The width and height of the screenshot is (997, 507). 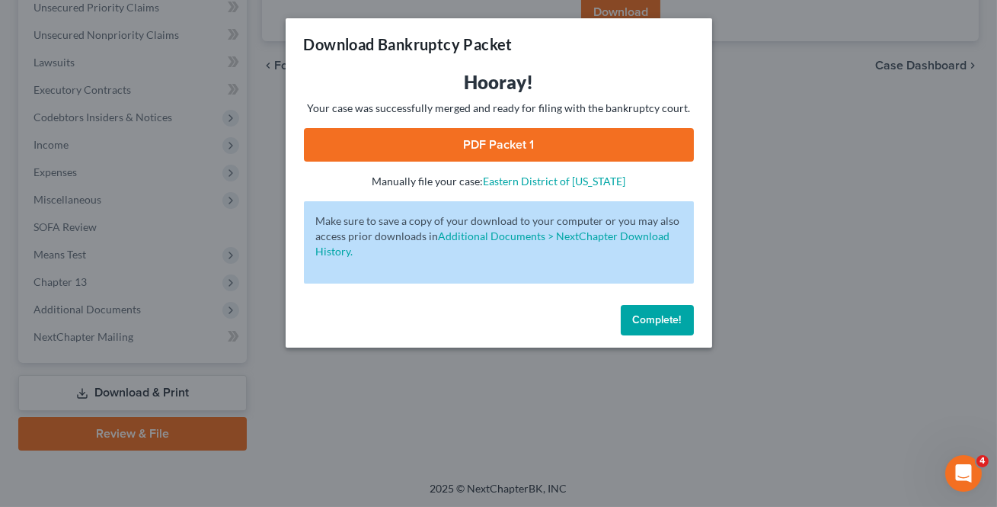 What do you see at coordinates (408, 44) in the screenshot?
I see `h3: Download Bankruptcy Packet` at bounding box center [408, 44].